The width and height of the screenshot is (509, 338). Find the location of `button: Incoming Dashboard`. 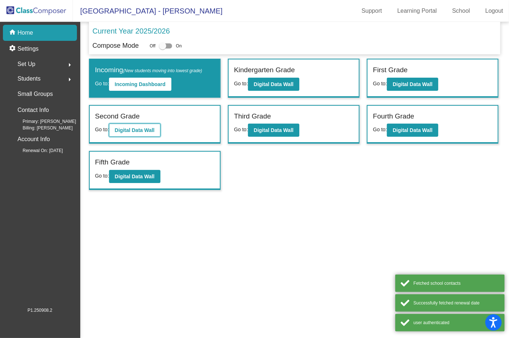

button: Incoming Dashboard is located at coordinates (140, 84).